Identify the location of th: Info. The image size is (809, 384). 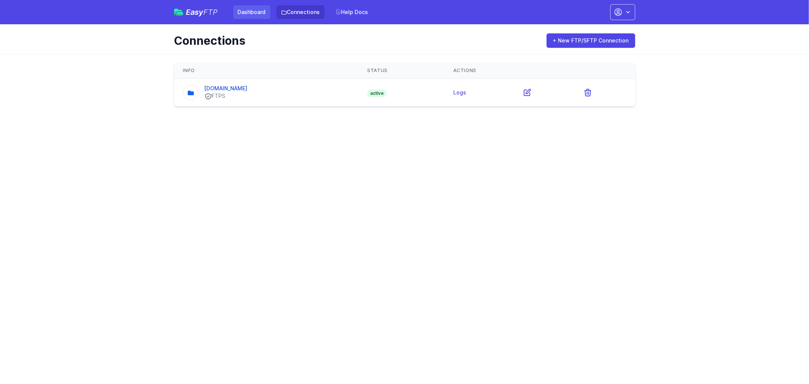
(266, 71).